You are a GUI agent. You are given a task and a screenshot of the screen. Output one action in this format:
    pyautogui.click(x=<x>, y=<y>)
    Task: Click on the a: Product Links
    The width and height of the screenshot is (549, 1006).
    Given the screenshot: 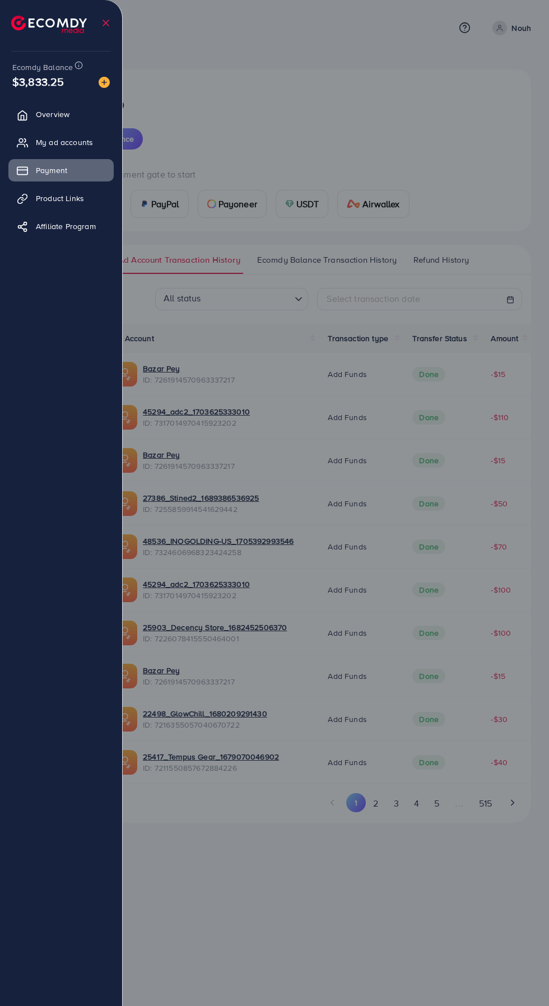 What is the action you would take?
    pyautogui.click(x=61, y=198)
    